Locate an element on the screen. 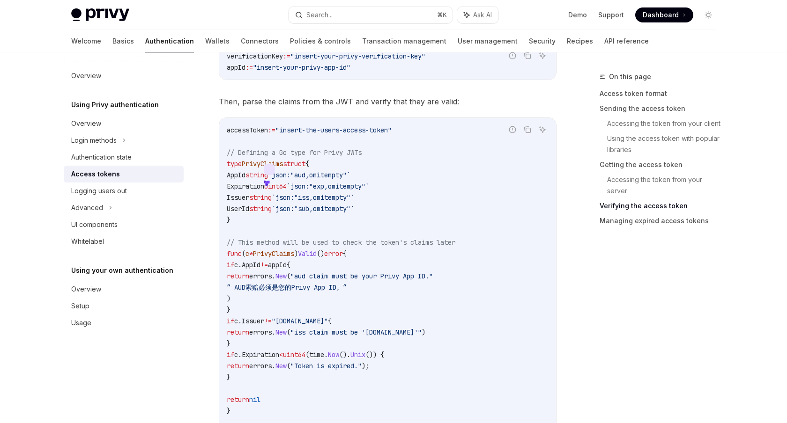 The width and height of the screenshot is (787, 423). div: Setup is located at coordinates (80, 306).